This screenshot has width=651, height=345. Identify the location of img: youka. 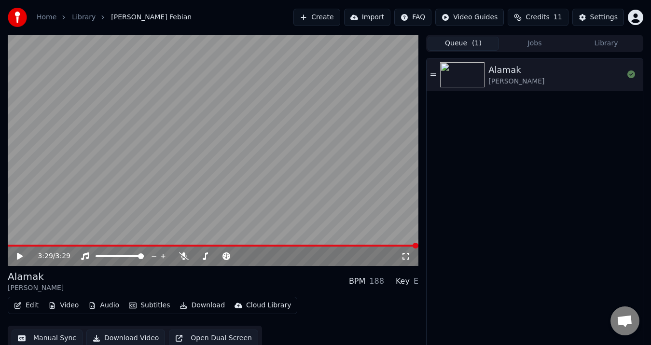
(17, 17).